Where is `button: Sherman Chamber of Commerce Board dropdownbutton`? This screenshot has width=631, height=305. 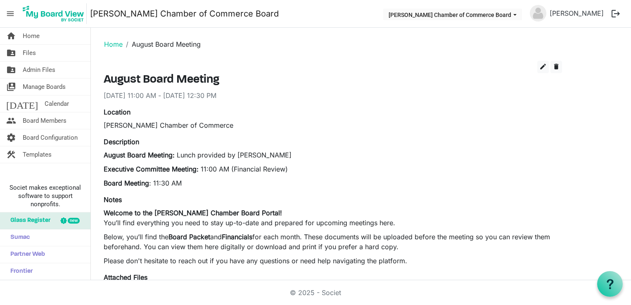
button: Sherman Chamber of Commerce Board dropdownbutton is located at coordinates (452, 14).